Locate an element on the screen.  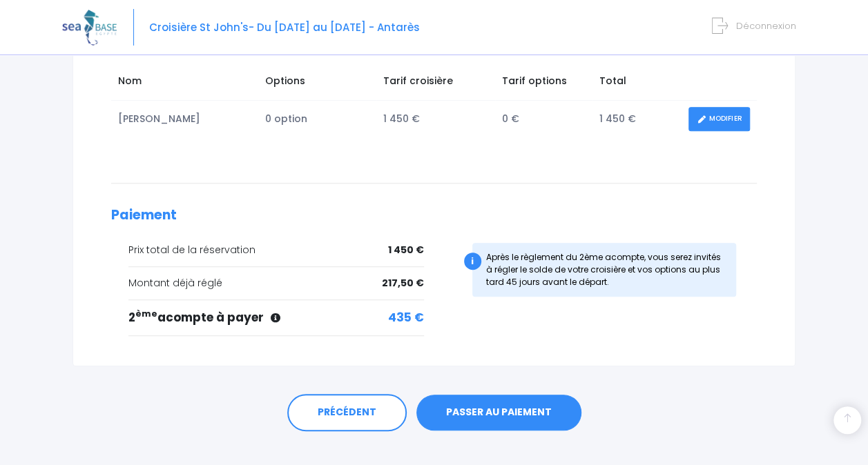
a: MODIFIER is located at coordinates (719, 119).